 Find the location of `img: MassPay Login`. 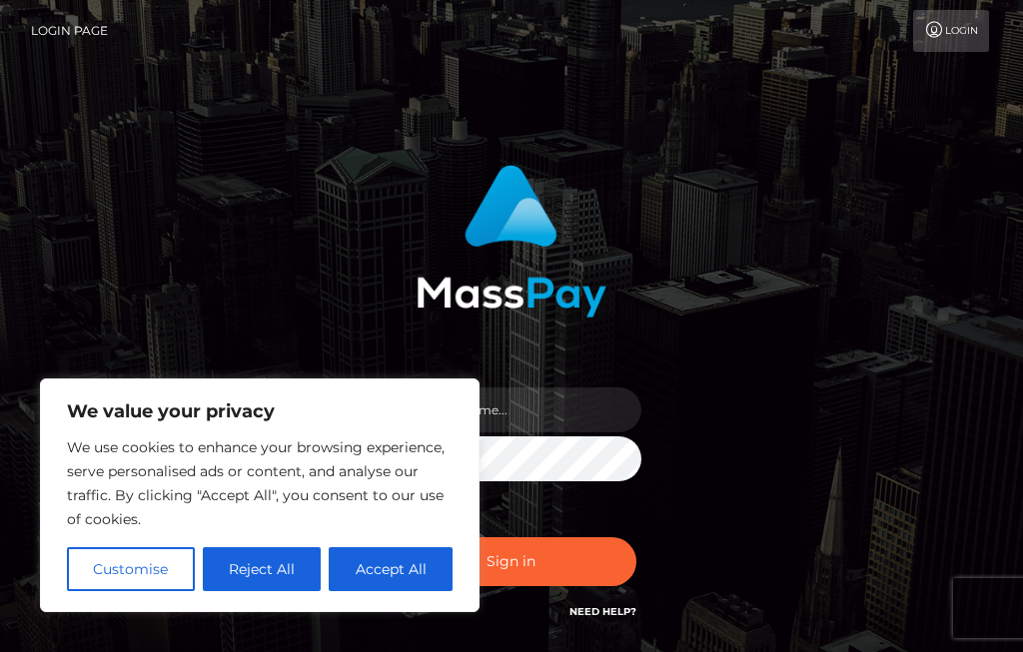

img: MassPay Login is located at coordinates (511, 241).